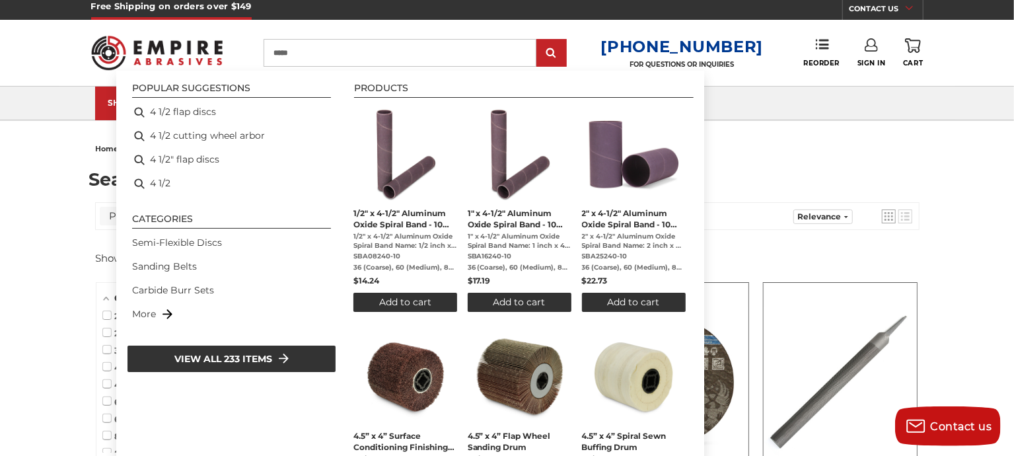 This screenshot has height=456, width=1014. What do you see at coordinates (634, 209) in the screenshot?
I see `li: 2" x 4-1/2" Aluminum Oxide Spiral Band - 10 Pack` at bounding box center [634, 209].